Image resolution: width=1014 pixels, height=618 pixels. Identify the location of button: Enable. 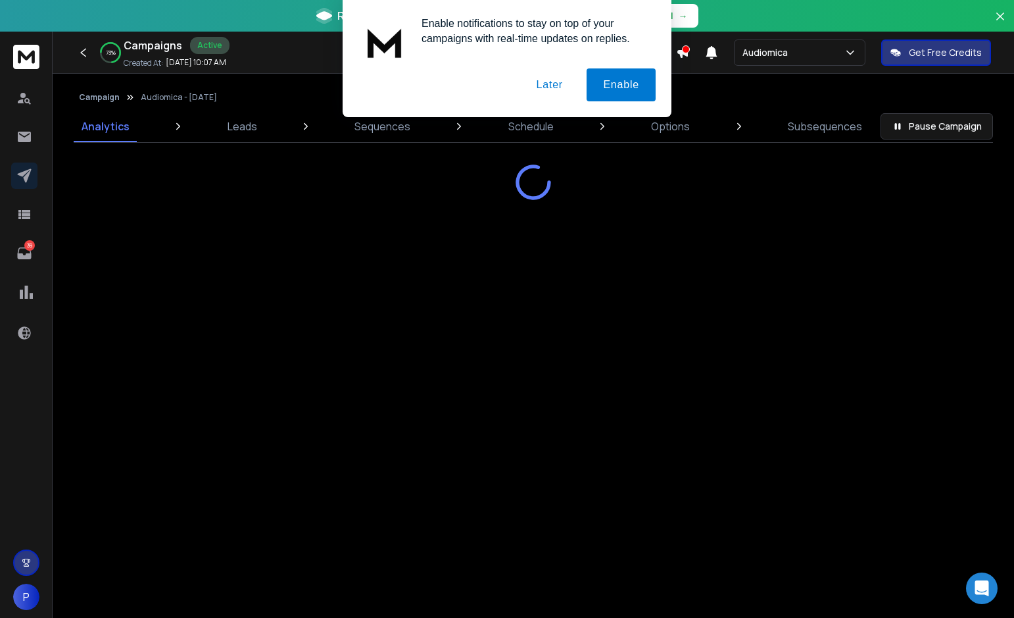
(621, 85).